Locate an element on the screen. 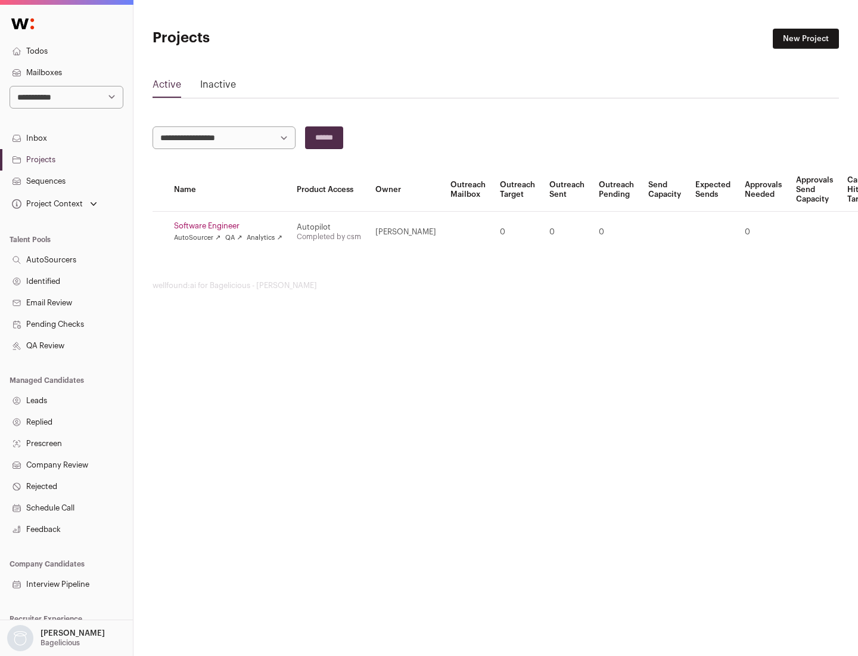  div: Autopilot is located at coordinates (329, 227).